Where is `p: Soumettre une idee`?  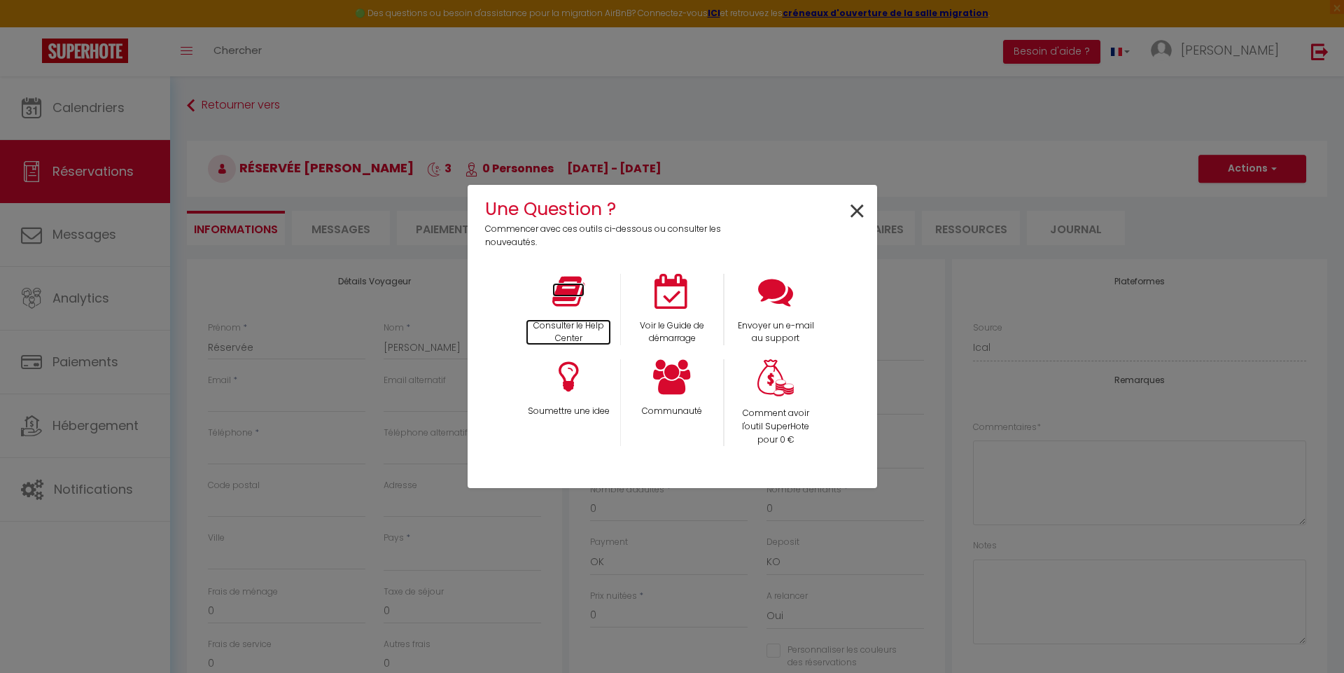 p: Soumettre une idee is located at coordinates (568, 411).